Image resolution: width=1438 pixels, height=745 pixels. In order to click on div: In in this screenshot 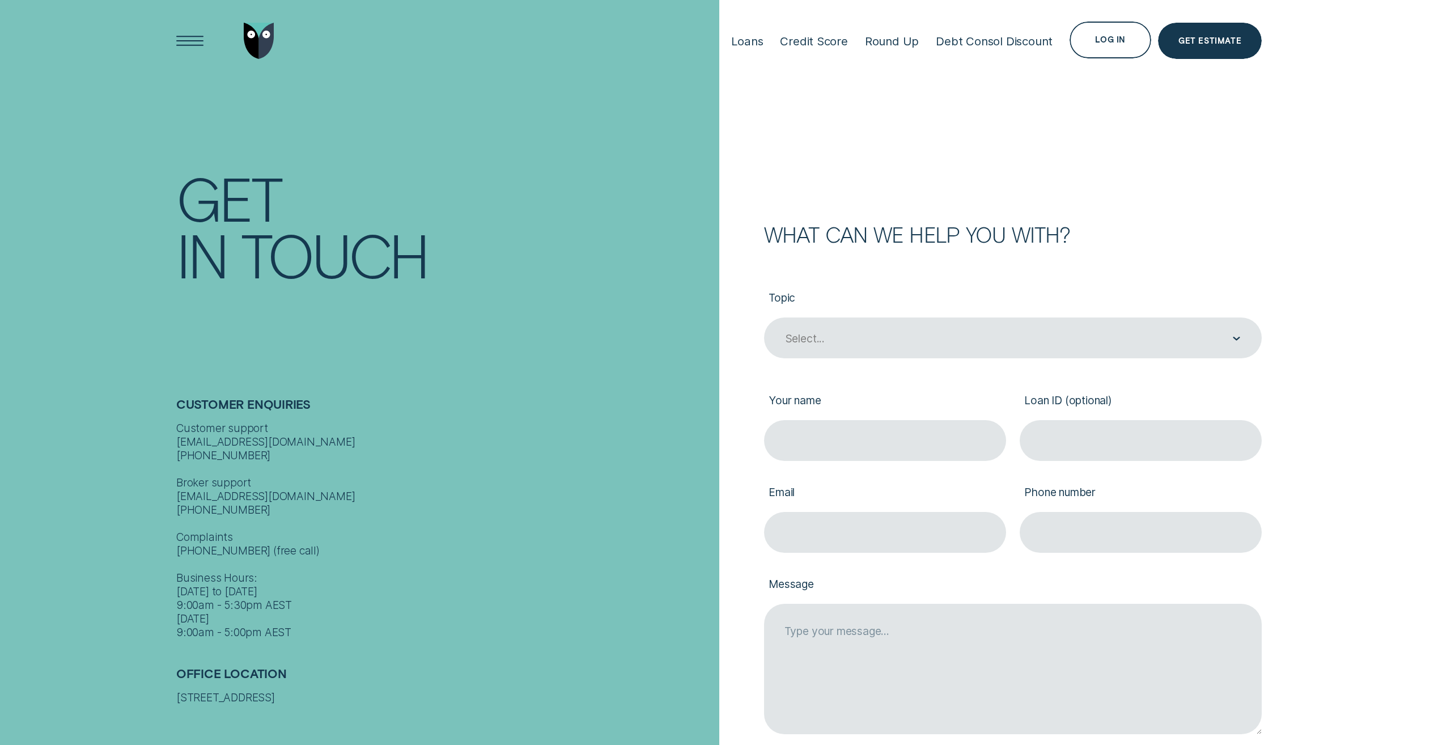, I will do `click(201, 254)`.